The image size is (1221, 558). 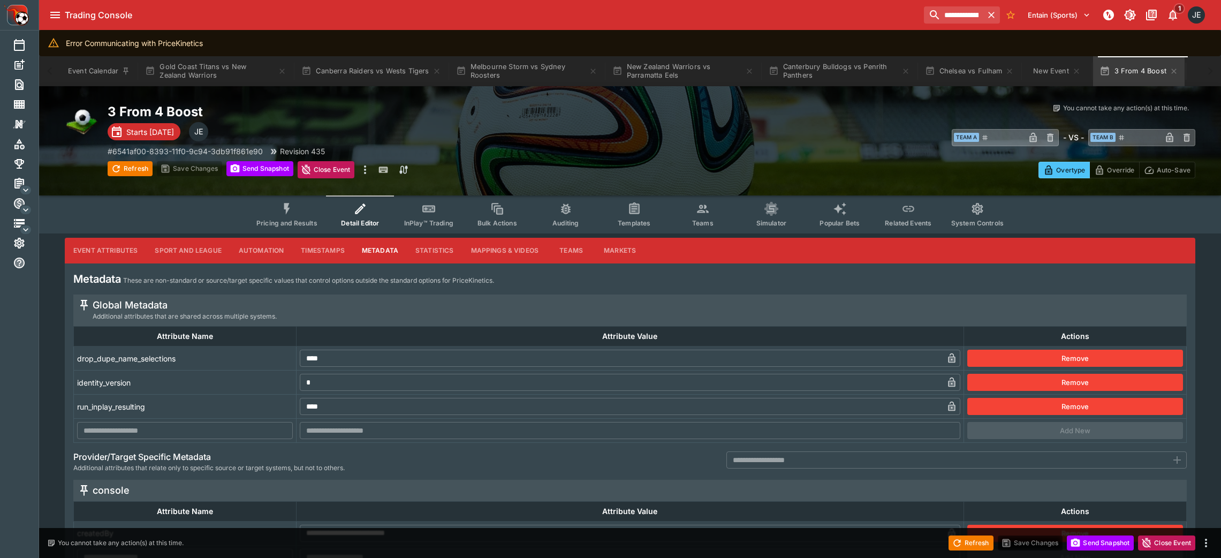 What do you see at coordinates (1120, 170) in the screenshot?
I see `p: Override` at bounding box center [1120, 170].